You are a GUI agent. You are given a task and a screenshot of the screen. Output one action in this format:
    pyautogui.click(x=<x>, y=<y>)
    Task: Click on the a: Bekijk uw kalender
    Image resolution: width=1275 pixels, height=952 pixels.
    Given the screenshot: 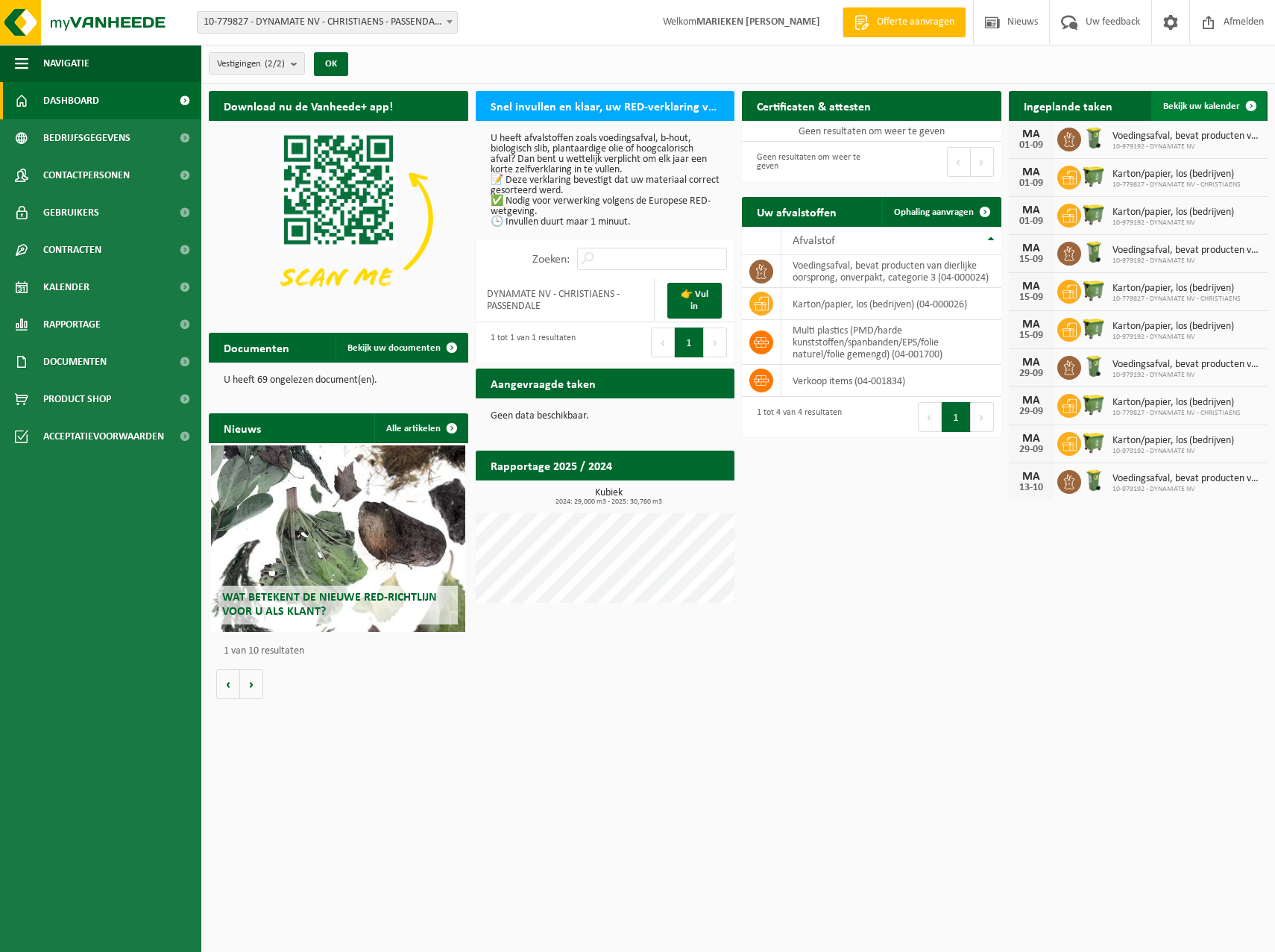 What is the action you would take?
    pyautogui.click(x=1209, y=105)
    